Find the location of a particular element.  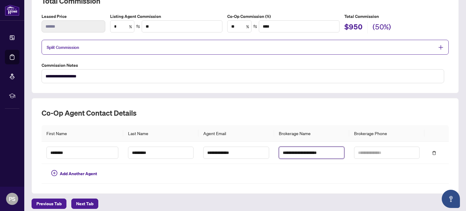

h2: Co-op Agent Contact Details is located at coordinates (245, 113).